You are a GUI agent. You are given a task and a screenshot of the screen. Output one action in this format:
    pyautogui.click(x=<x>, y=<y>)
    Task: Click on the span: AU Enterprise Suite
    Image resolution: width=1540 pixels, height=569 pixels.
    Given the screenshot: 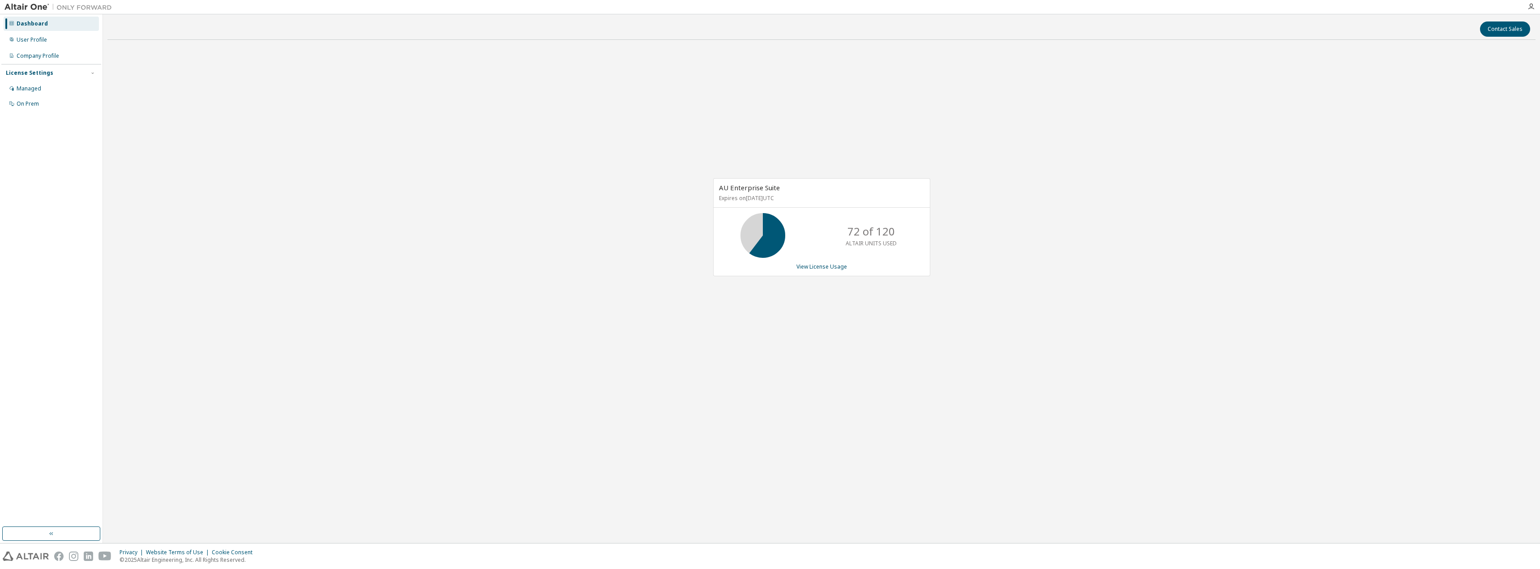 What is the action you would take?
    pyautogui.click(x=750, y=188)
    